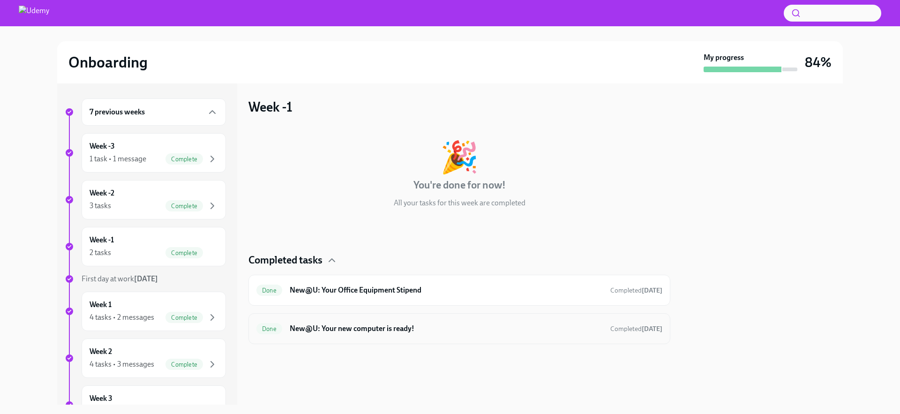 This screenshot has width=900, height=414. I want to click on h6: Week -3, so click(102, 146).